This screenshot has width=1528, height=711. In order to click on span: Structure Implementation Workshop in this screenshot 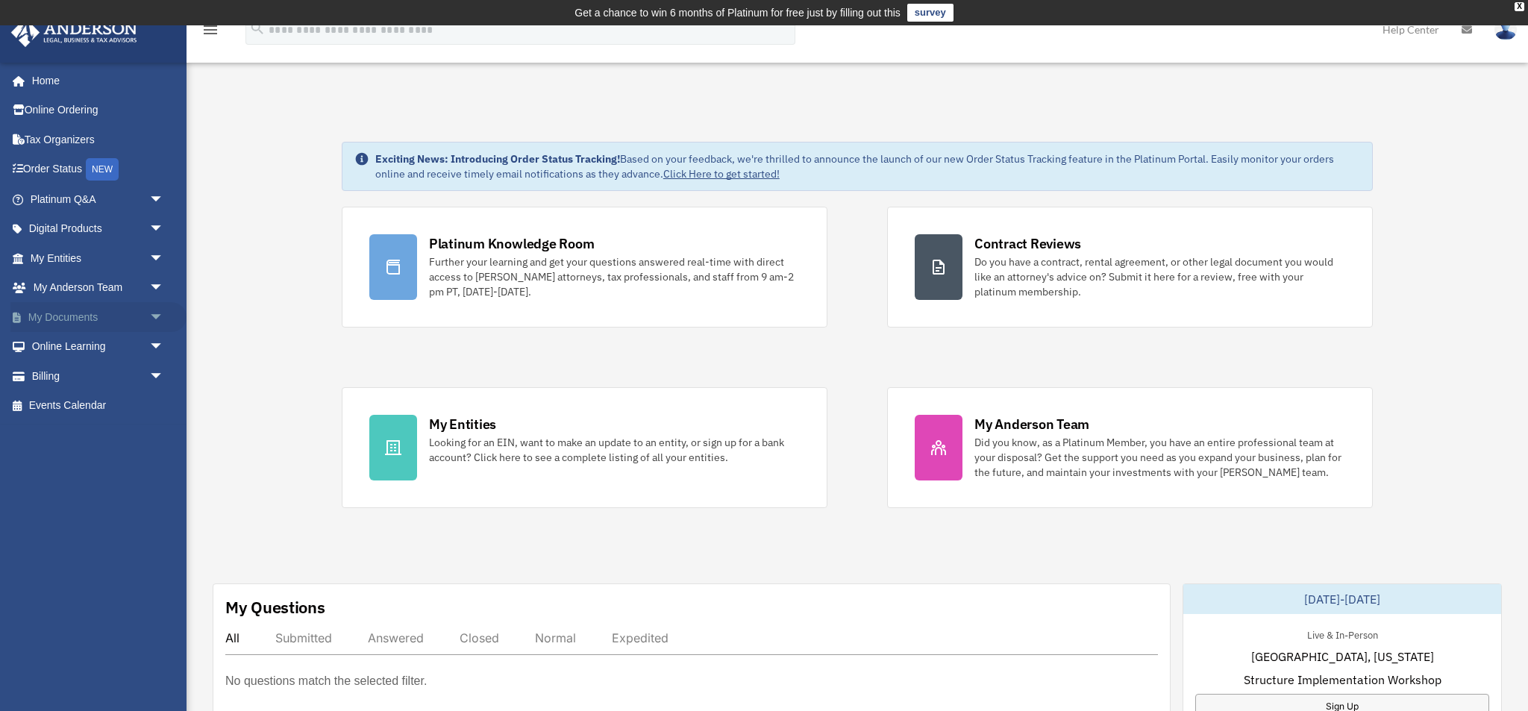, I will do `click(1342, 680)`.